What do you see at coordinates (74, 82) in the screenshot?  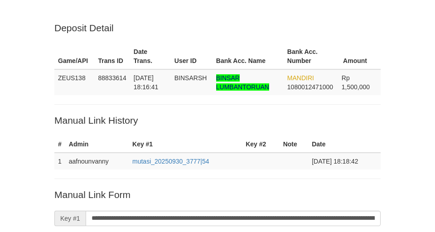 I see `td: ZEUS138` at bounding box center [74, 82].